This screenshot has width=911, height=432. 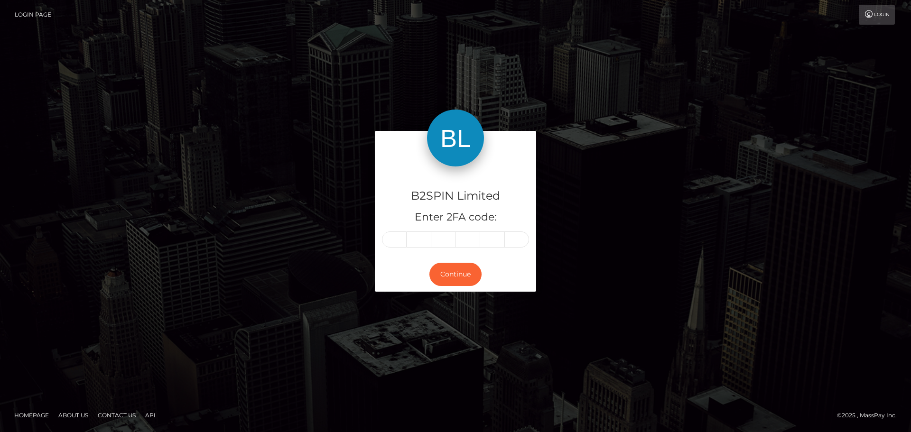 What do you see at coordinates (455, 196) in the screenshot?
I see `h4: B2SPIN Limited` at bounding box center [455, 196].